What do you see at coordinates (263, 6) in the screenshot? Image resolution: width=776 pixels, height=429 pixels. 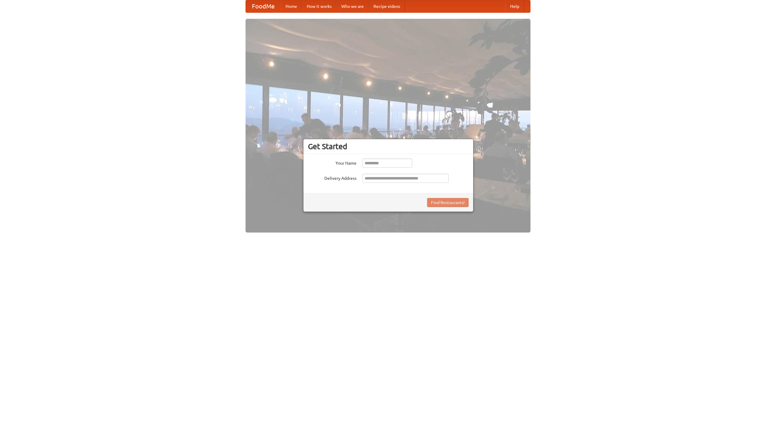 I see `a: FoodMe` at bounding box center [263, 6].